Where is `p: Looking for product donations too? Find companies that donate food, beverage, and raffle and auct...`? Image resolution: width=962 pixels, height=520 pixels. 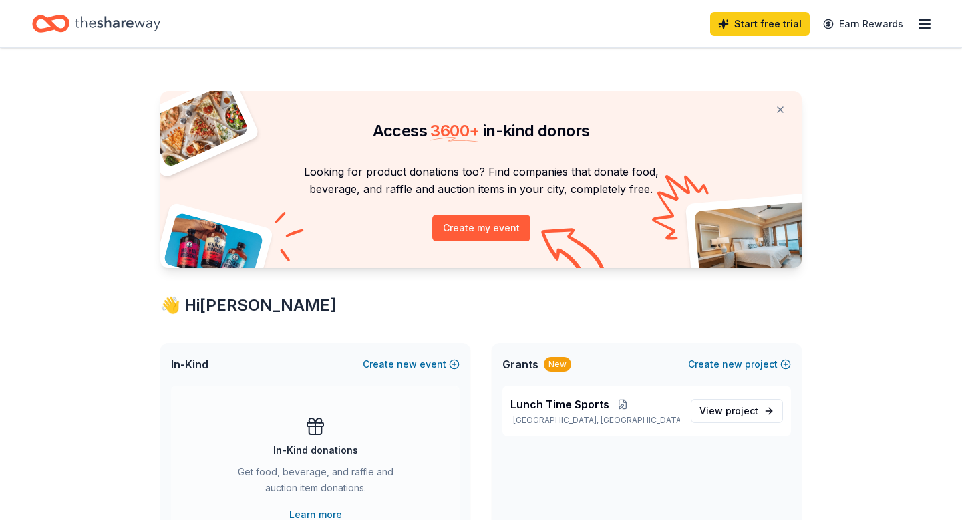 p: Looking for product donations too? Find companies that donate food, beverage, and raffle and auct... is located at coordinates (481, 180).